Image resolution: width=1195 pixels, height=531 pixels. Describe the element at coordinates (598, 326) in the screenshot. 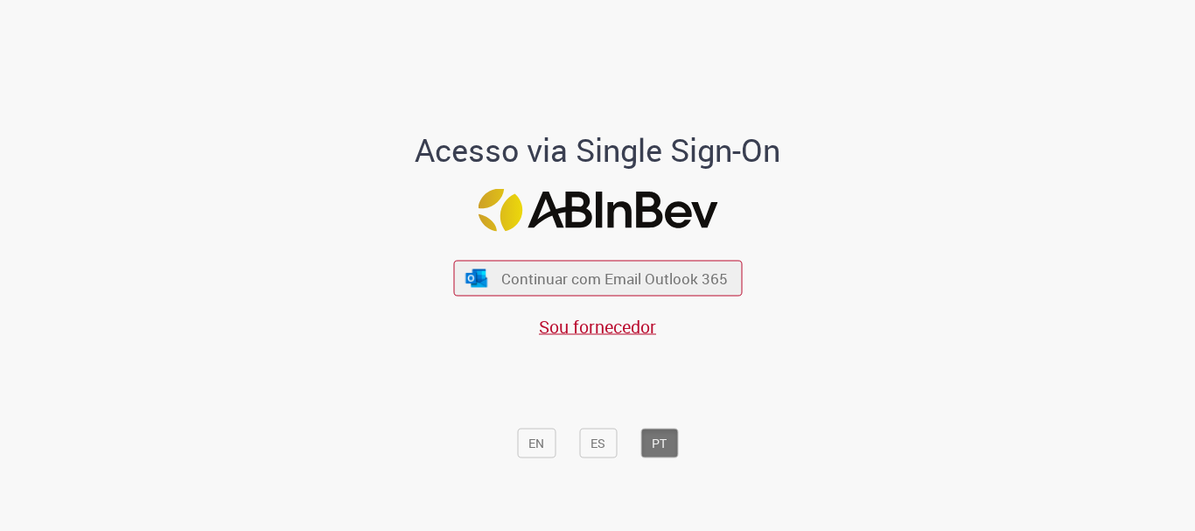

I see `a: Sou fornecedor` at that location.